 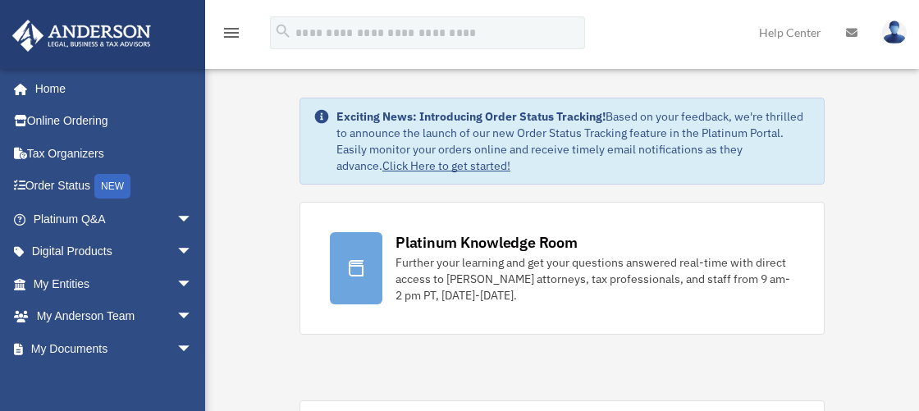 I want to click on a: Click Here to get started!, so click(x=446, y=166).